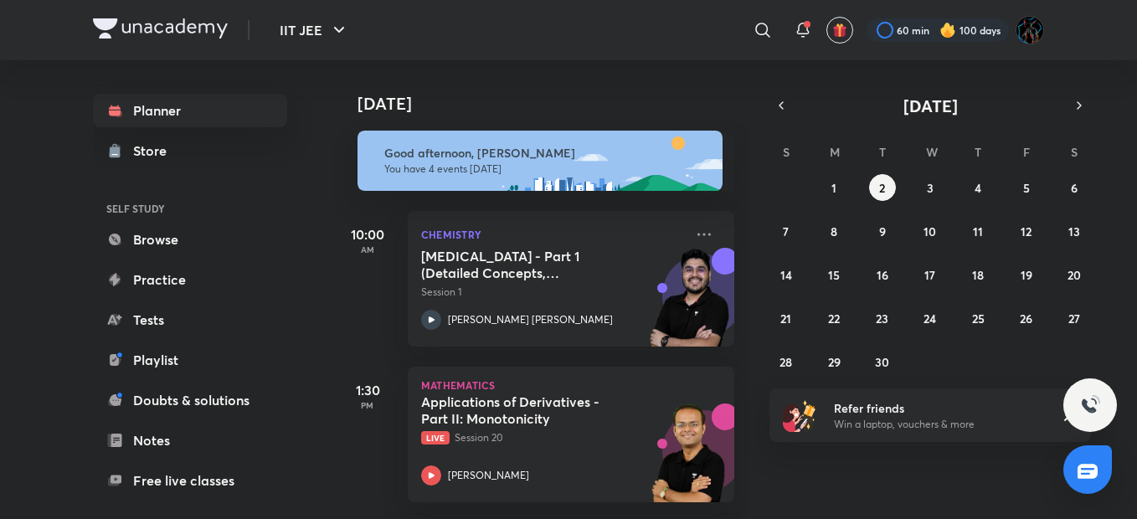 This screenshot has height=519, width=1137. What do you see at coordinates (1074, 275) in the screenshot?
I see `abbr: September 20, 2025` at bounding box center [1074, 275].